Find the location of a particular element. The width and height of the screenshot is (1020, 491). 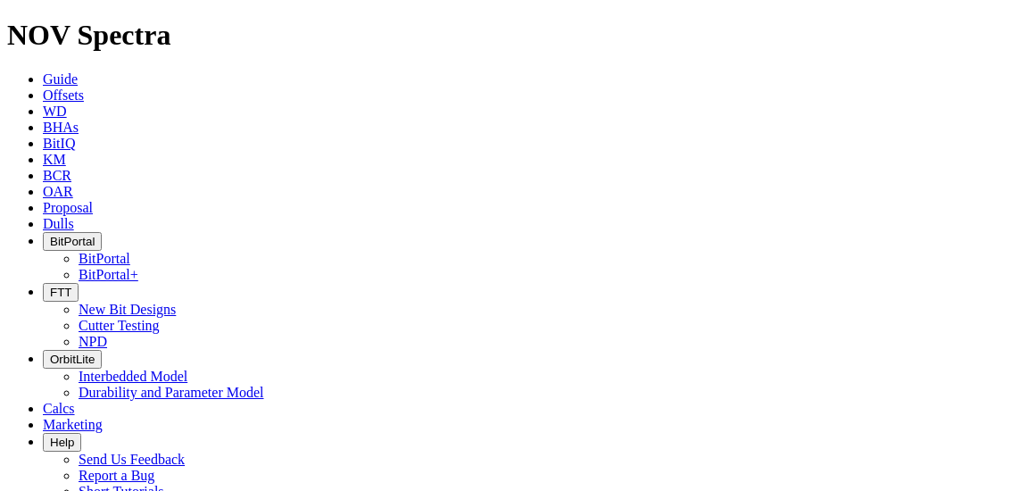

span: WD is located at coordinates (54, 111).